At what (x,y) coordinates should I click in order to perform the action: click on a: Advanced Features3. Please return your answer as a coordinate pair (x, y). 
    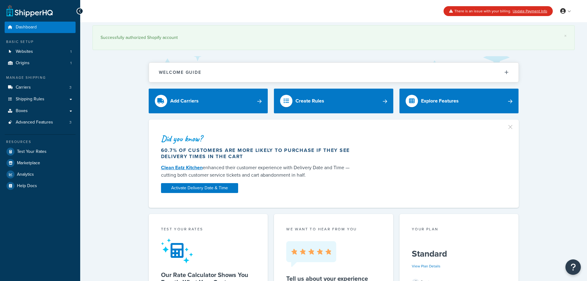
    Looking at the image, I should click on (40, 122).